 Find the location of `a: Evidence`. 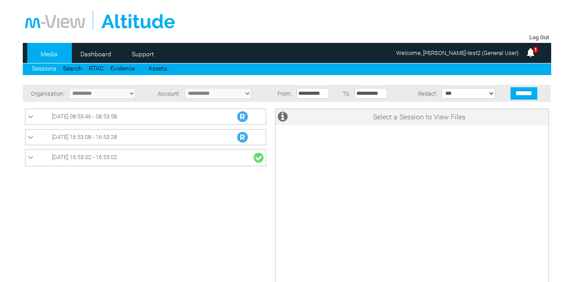

a: Evidence is located at coordinates (122, 68).